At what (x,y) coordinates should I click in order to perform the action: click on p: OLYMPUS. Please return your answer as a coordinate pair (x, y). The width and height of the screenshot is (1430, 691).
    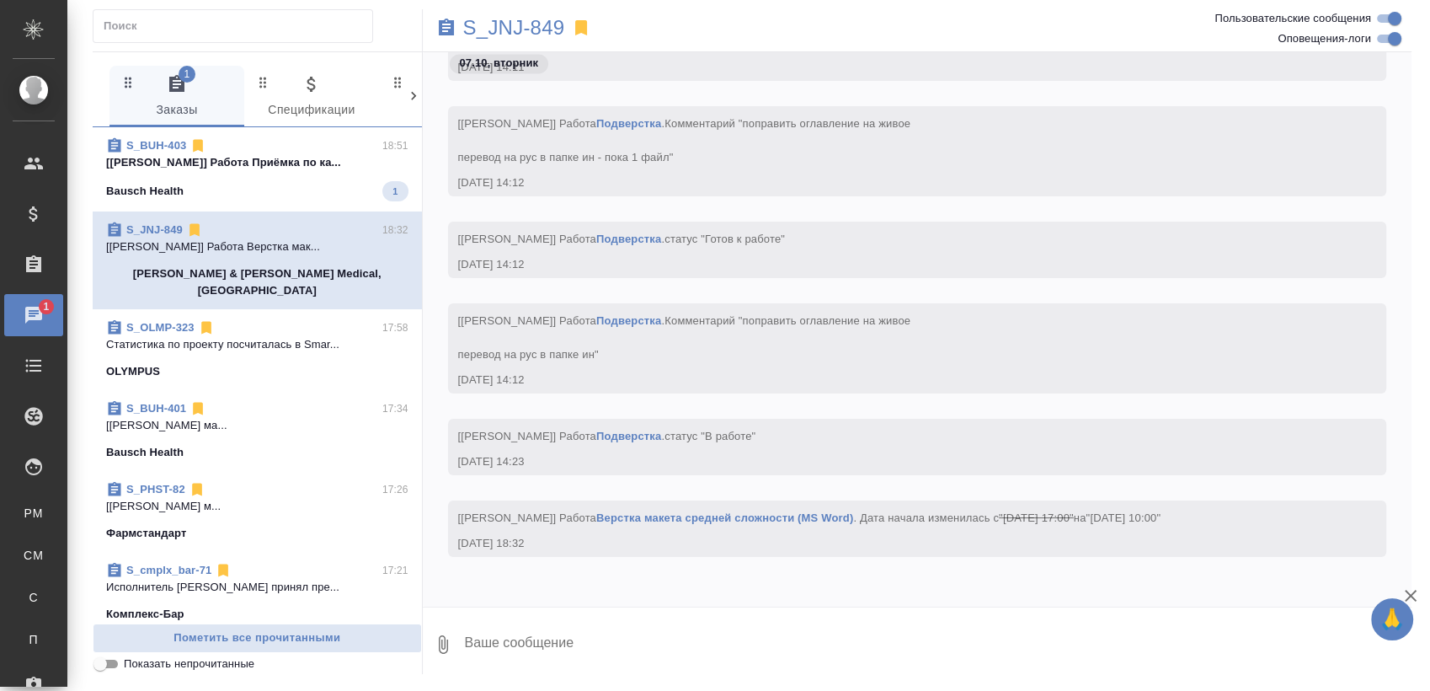
    Looking at the image, I should click on (133, 371).